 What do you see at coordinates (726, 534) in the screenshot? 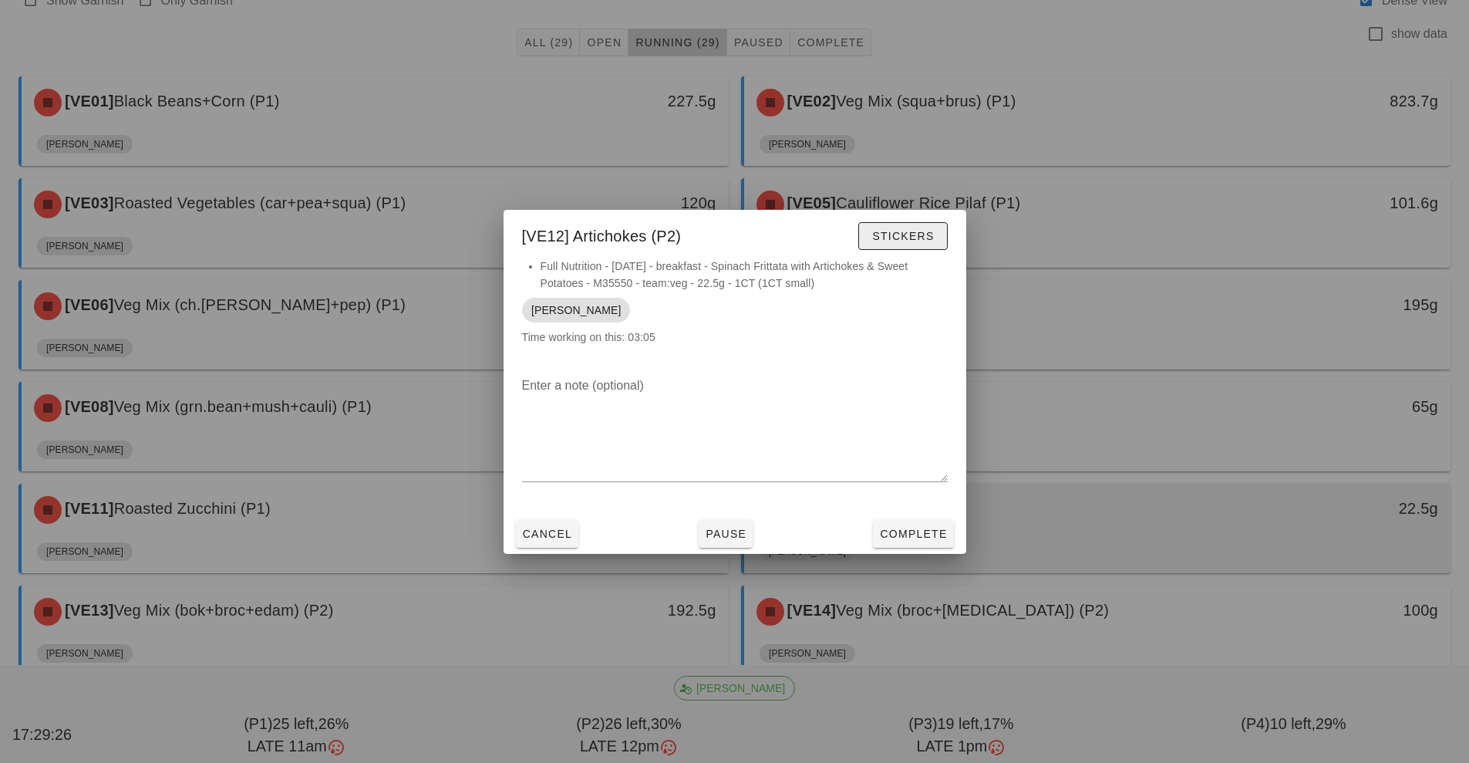
I see `span: Pause` at bounding box center [726, 534].